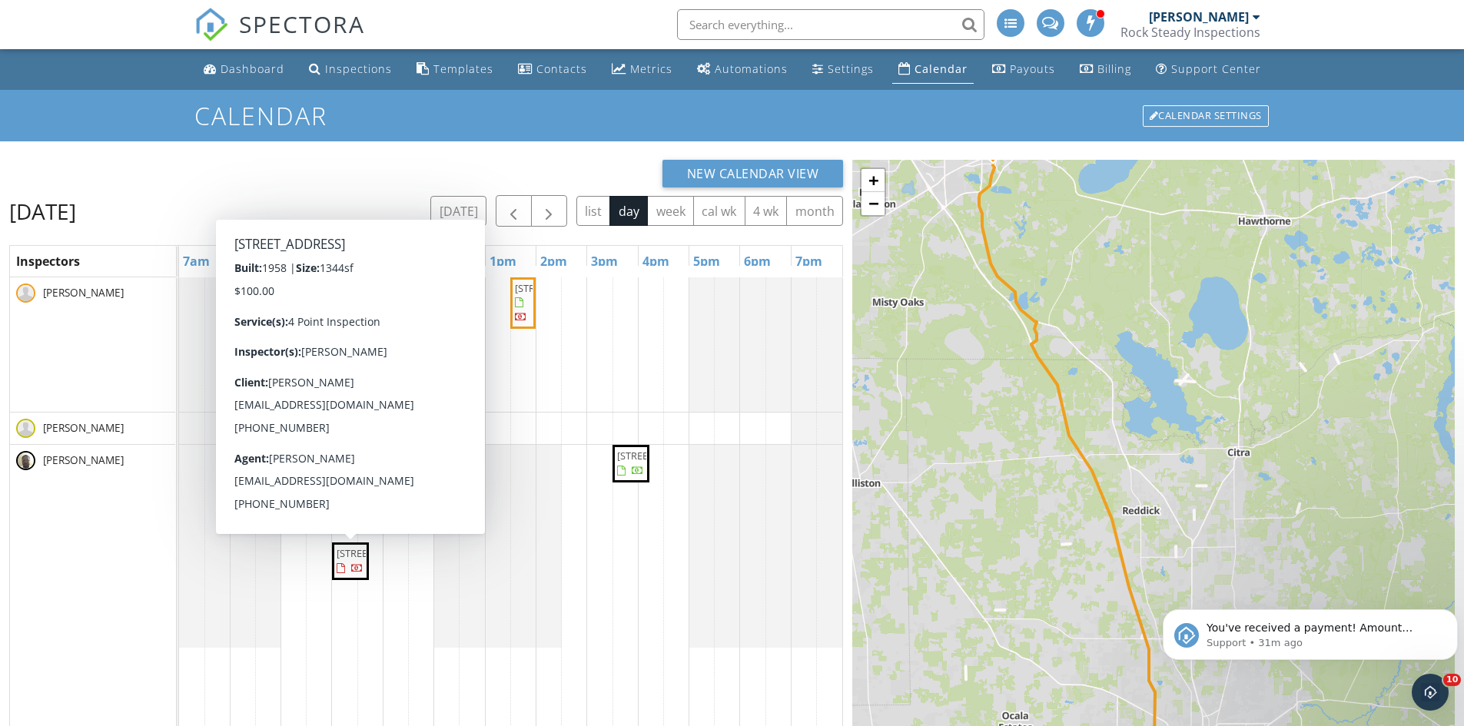 Image resolution: width=1464 pixels, height=726 pixels. Describe the element at coordinates (843, 69) in the screenshot. I see `a: Settings` at that location.